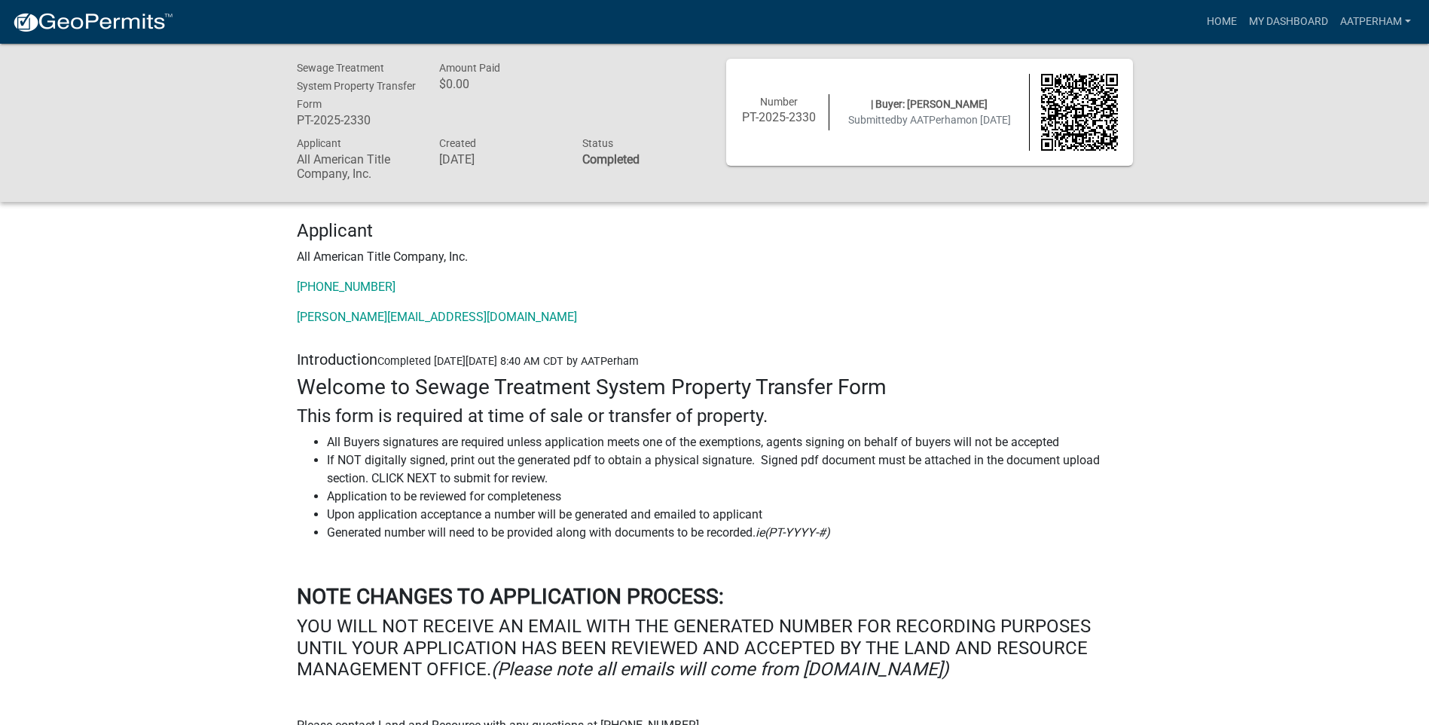 This screenshot has width=1429, height=725. I want to click on a: AATPerham, so click(1376, 22).